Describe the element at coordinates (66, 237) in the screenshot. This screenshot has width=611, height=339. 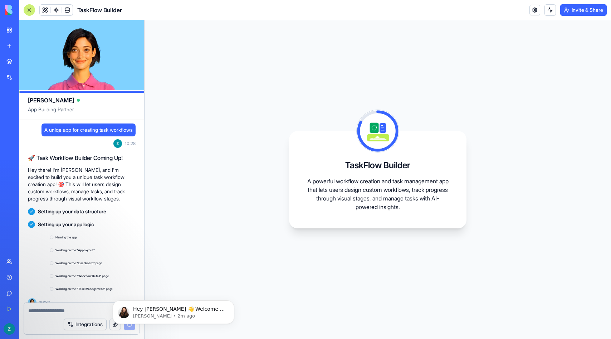
I see `span: Naming the app` at that location.